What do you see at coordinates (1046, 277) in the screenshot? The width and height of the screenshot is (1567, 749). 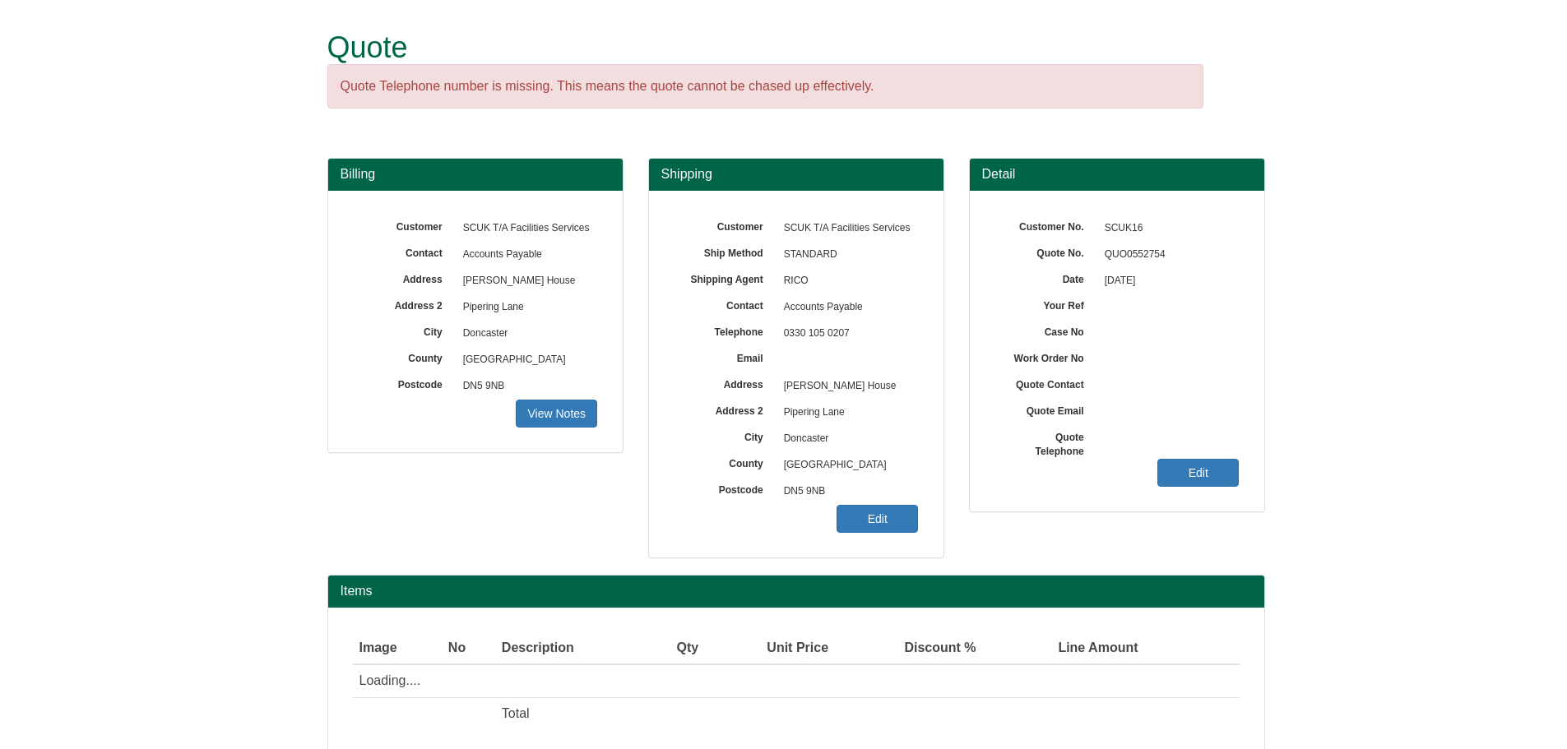 I see `label: Date` at bounding box center [1046, 277].